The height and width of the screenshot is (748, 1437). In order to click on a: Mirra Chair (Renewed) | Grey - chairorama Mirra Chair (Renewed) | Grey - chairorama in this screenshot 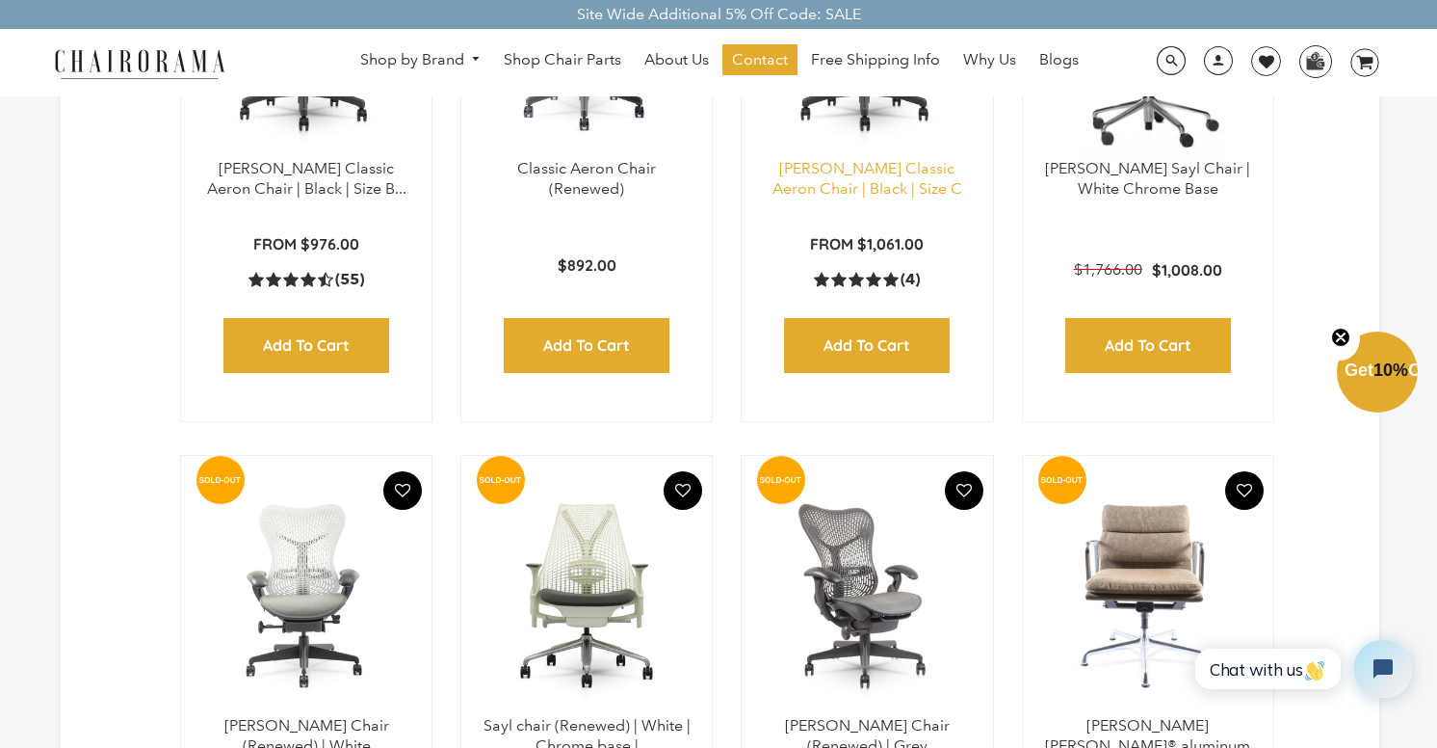, I will do `click(867, 595)`.